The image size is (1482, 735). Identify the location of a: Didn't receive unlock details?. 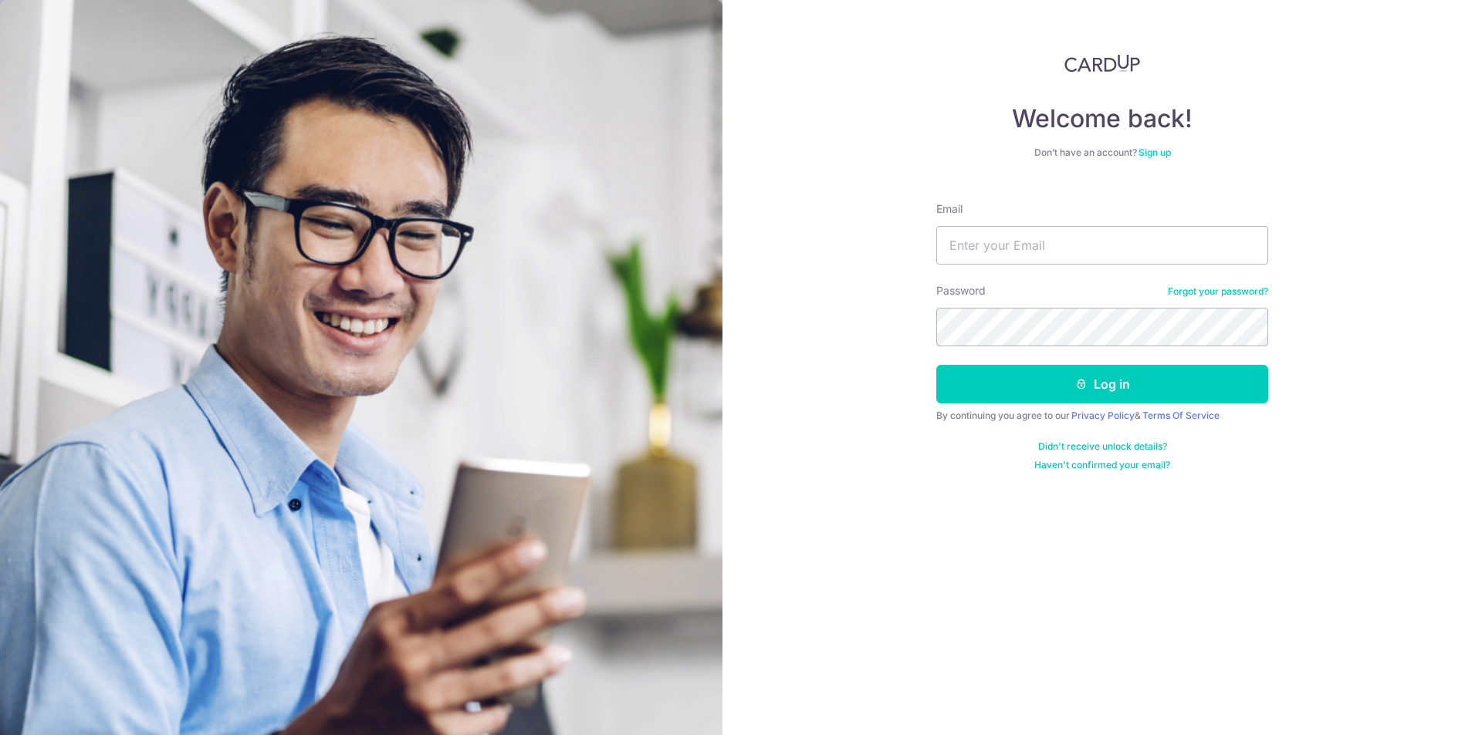
(1102, 447).